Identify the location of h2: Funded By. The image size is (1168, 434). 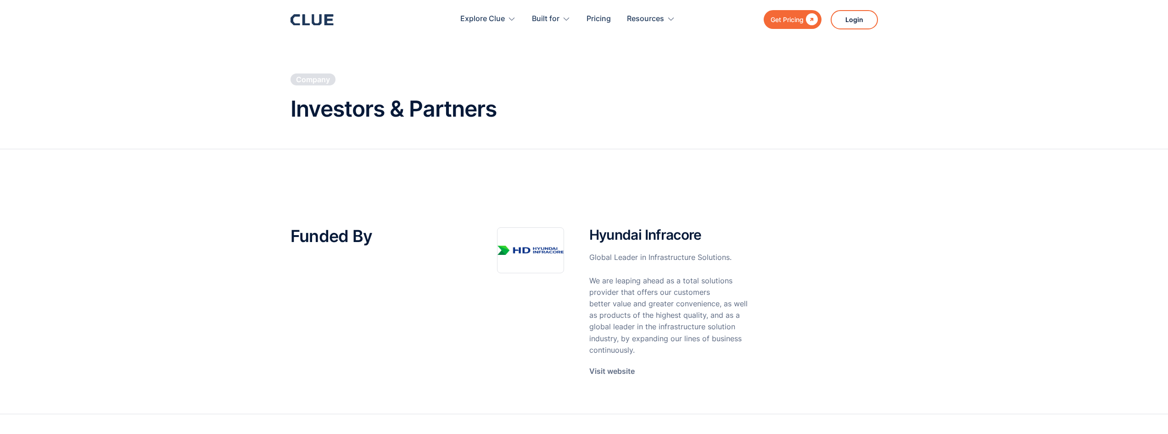
(380, 236).